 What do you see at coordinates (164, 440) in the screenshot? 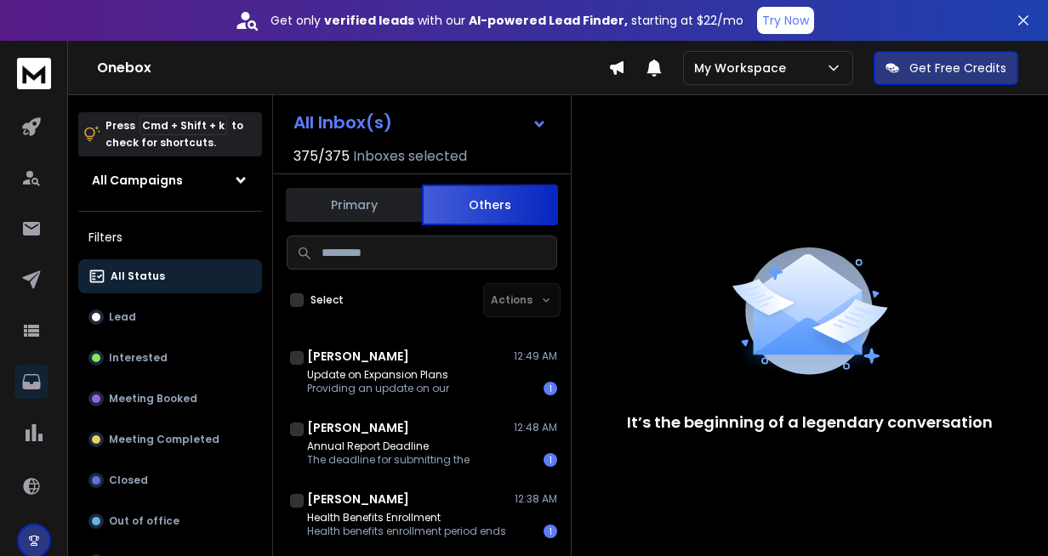
I see `p: Meeting Completed` at bounding box center [164, 440].